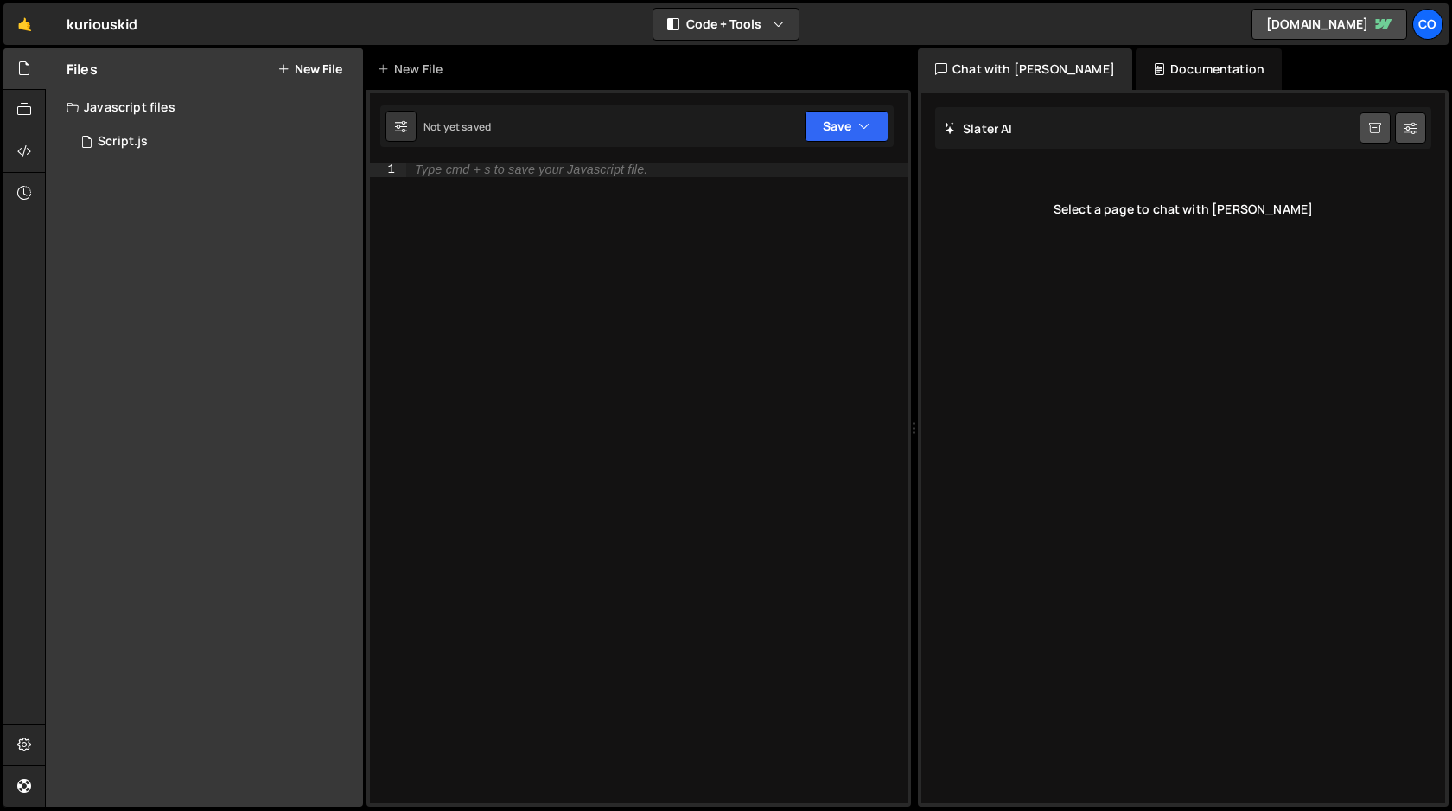  Describe the element at coordinates (82, 69) in the screenshot. I see `h2: Files` at that location.